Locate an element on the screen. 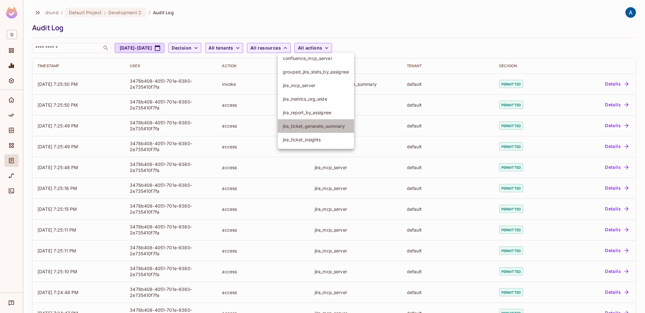 The height and width of the screenshot is (313, 645). span: jira_ticket_insights is located at coordinates (316, 139).